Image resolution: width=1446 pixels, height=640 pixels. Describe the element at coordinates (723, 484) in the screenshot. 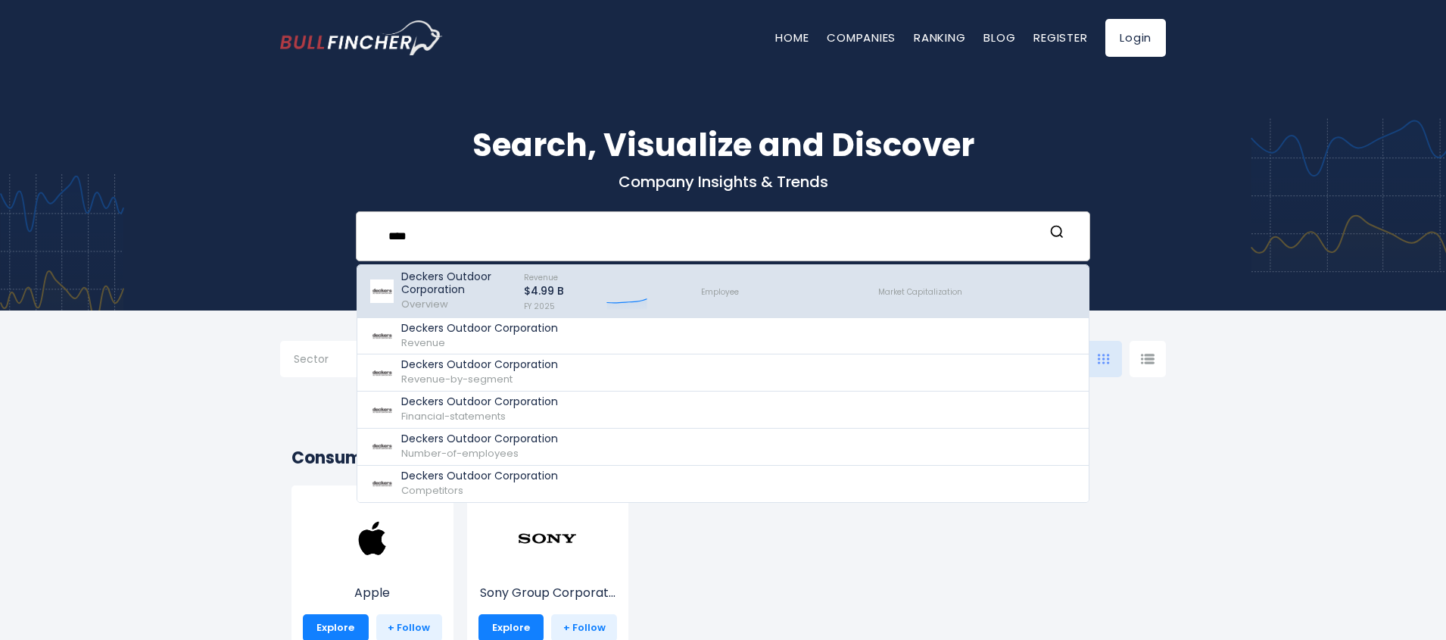

I see `a: Deckers Outdoor Corporation Competitors` at that location.